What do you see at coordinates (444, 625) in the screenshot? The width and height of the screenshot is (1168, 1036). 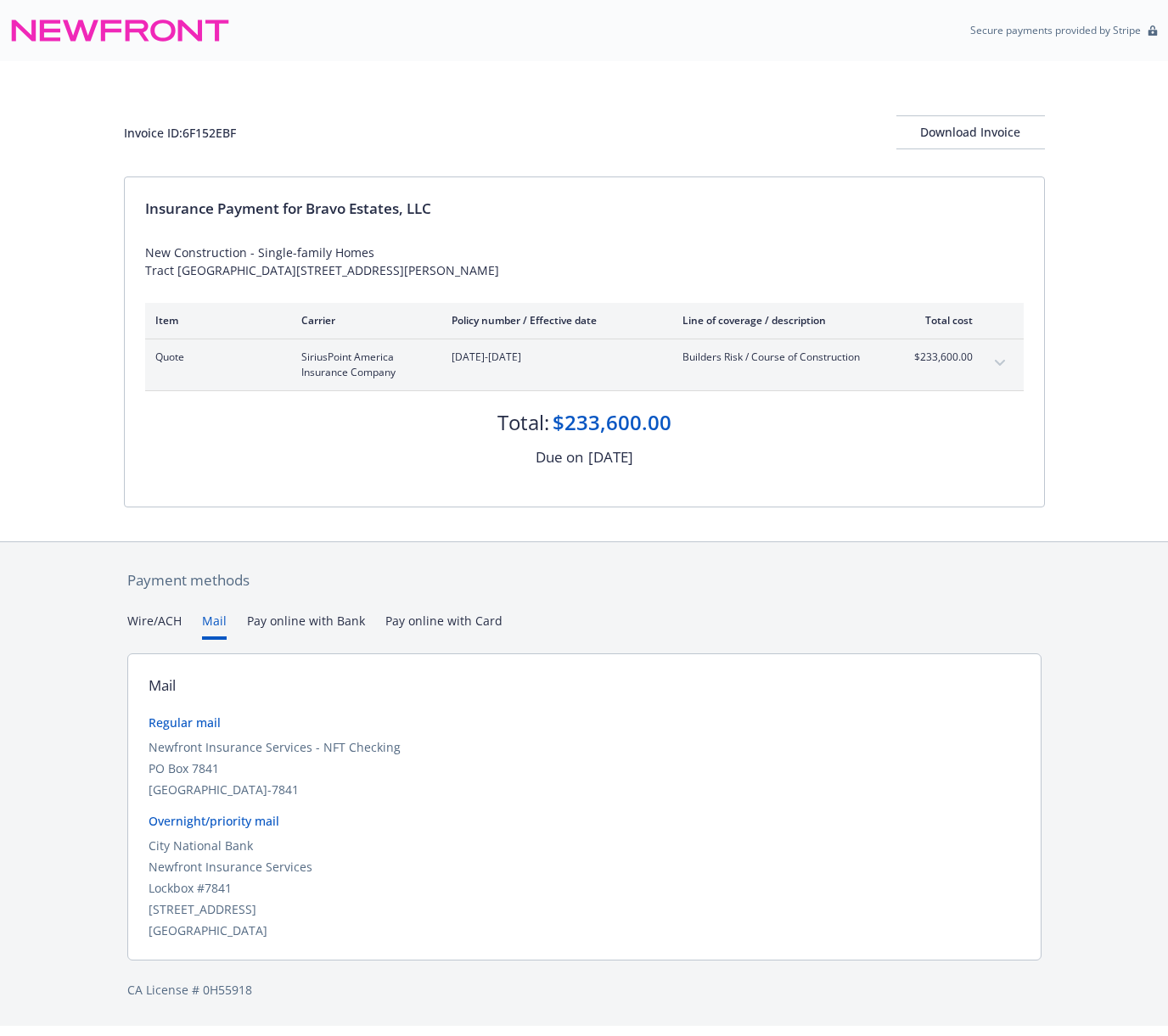 I see `button: Pay online with Card` at bounding box center [444, 625].